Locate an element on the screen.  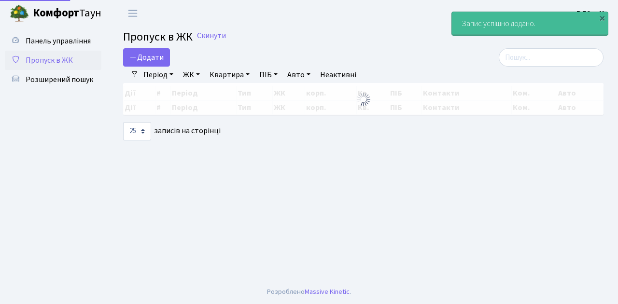
img: Обробка... is located at coordinates (363, 99).